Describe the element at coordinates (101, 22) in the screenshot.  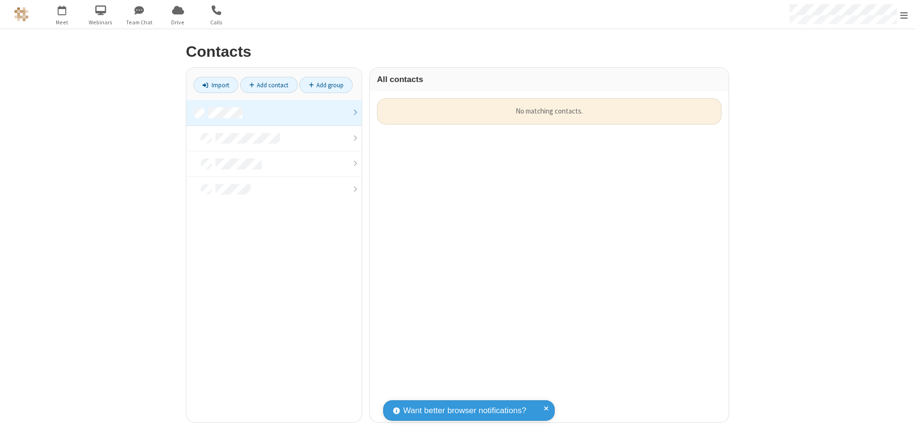
I see `span: Webinars` at that location.